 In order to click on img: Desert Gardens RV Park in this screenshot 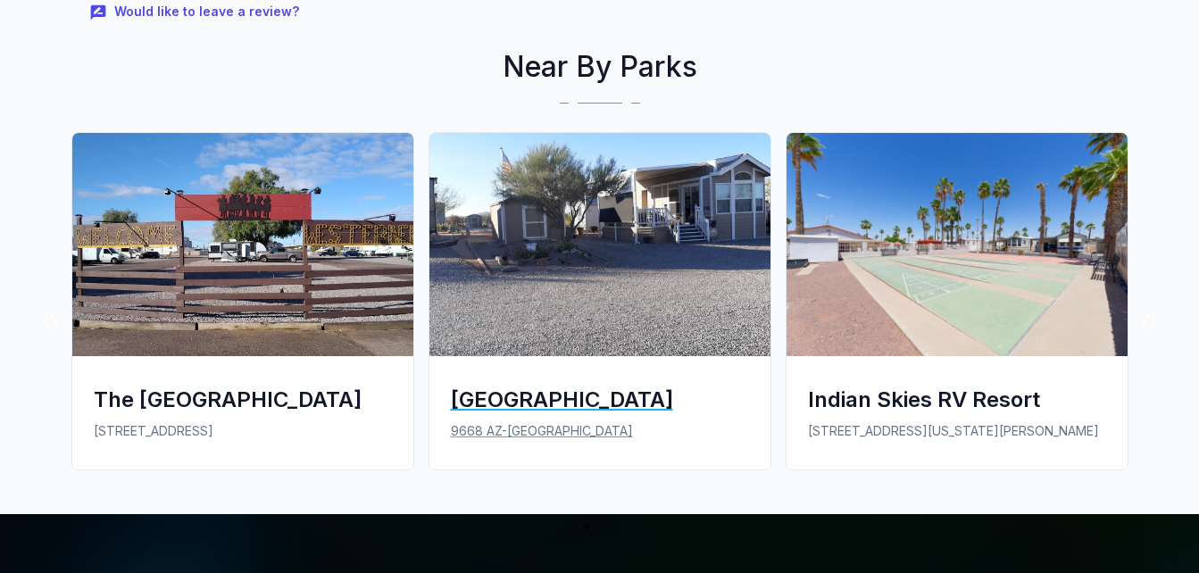, I will do `click(600, 245)`.